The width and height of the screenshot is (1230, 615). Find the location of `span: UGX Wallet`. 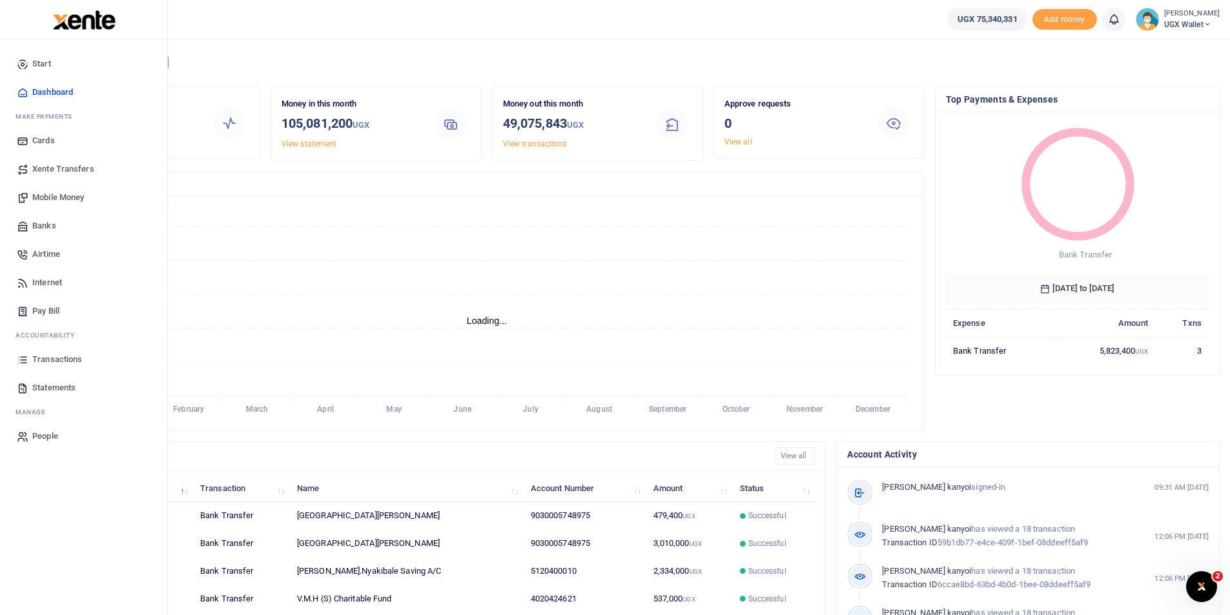

span: UGX Wallet is located at coordinates (1192, 25).